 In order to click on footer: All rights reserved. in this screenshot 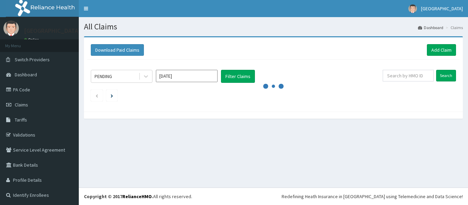, I will do `click(273, 196)`.